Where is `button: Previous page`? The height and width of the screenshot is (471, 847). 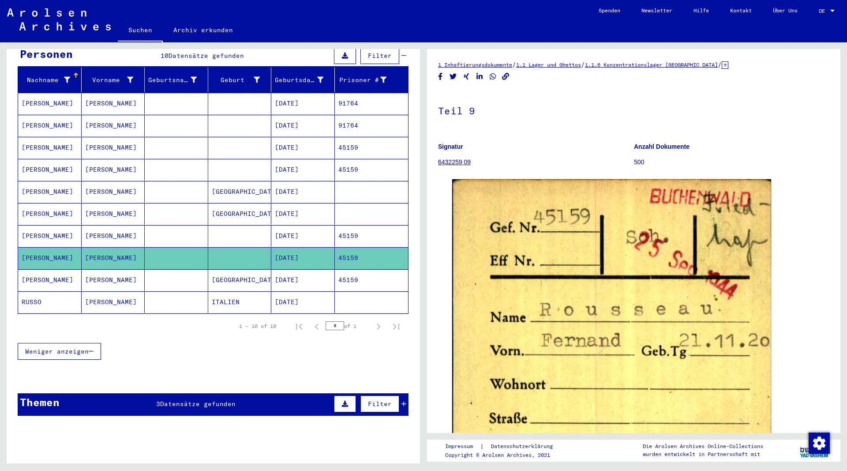
button: Previous page is located at coordinates (317, 326).